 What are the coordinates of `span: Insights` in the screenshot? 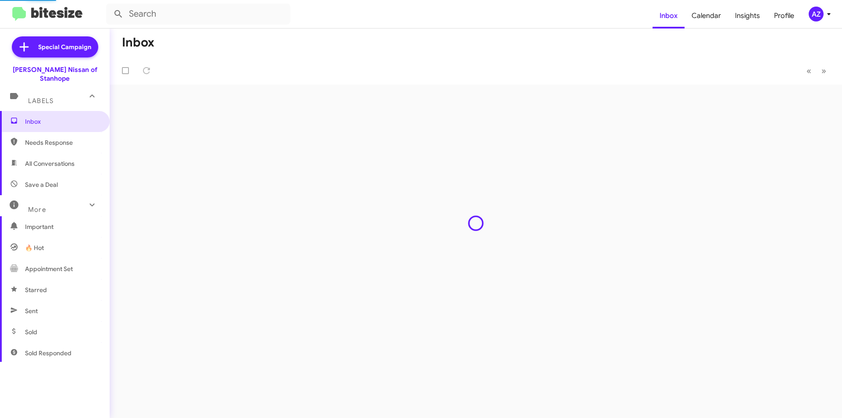 It's located at (747, 16).